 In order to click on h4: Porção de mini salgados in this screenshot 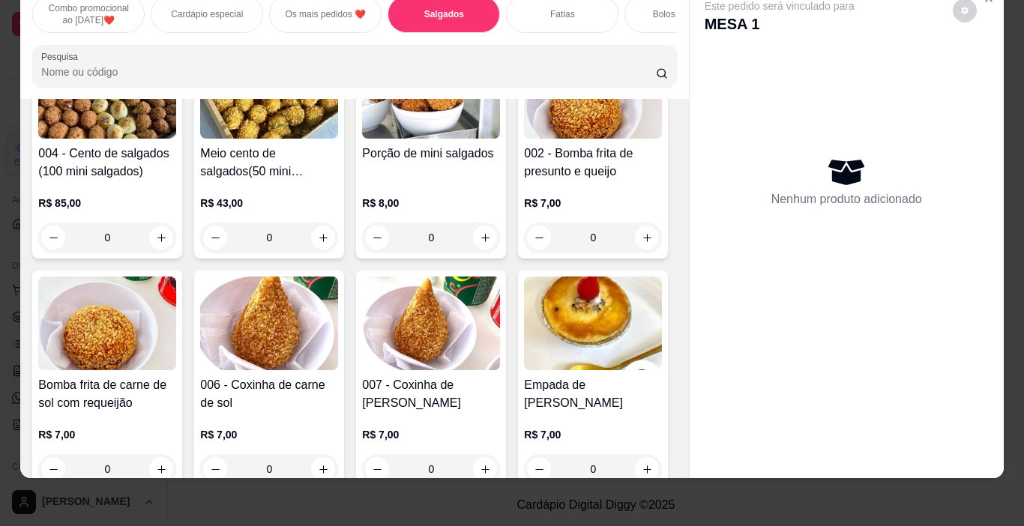, I will do `click(431, 154)`.